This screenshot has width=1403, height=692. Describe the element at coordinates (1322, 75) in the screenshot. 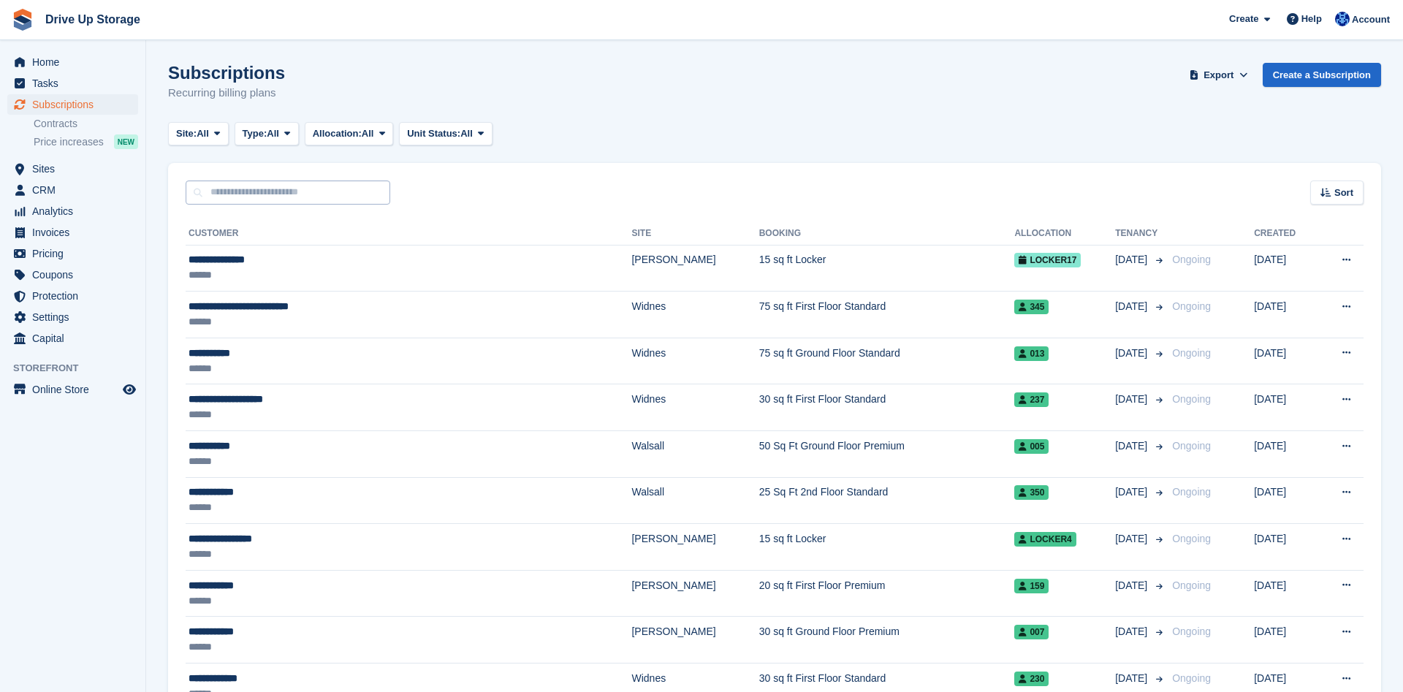

I see `a: Create a Subscription` at that location.